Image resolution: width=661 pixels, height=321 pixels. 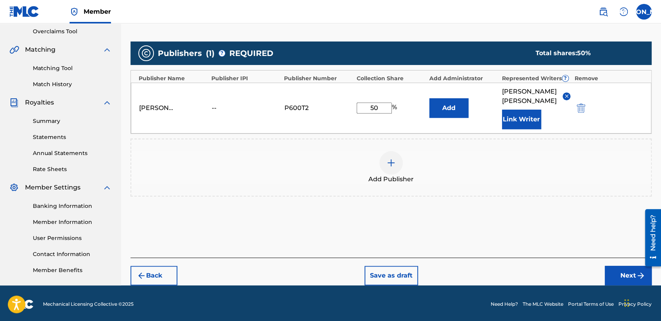 What do you see at coordinates (142, 275) in the screenshot?
I see `img: 7ee5dd4eb1f8a8e3ef2f.svg` at bounding box center [142, 275].